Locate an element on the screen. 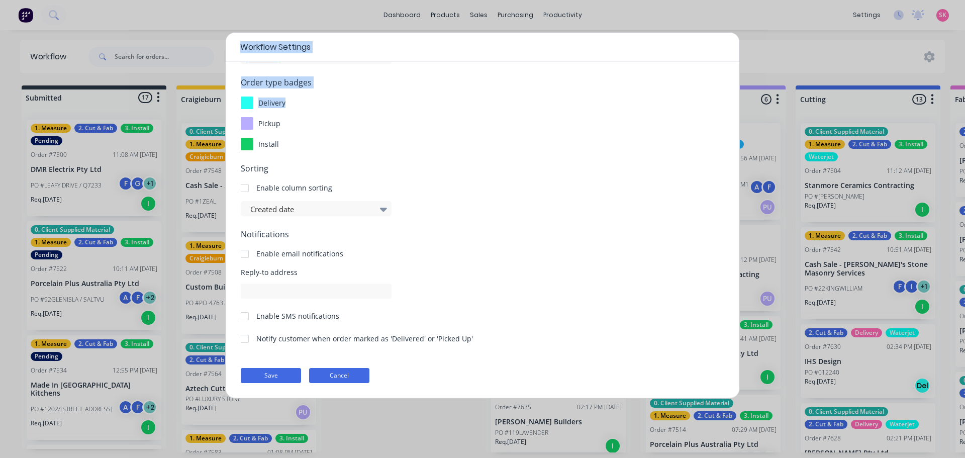 This screenshot has height=458, width=965. span: Notifications is located at coordinates (483, 234).